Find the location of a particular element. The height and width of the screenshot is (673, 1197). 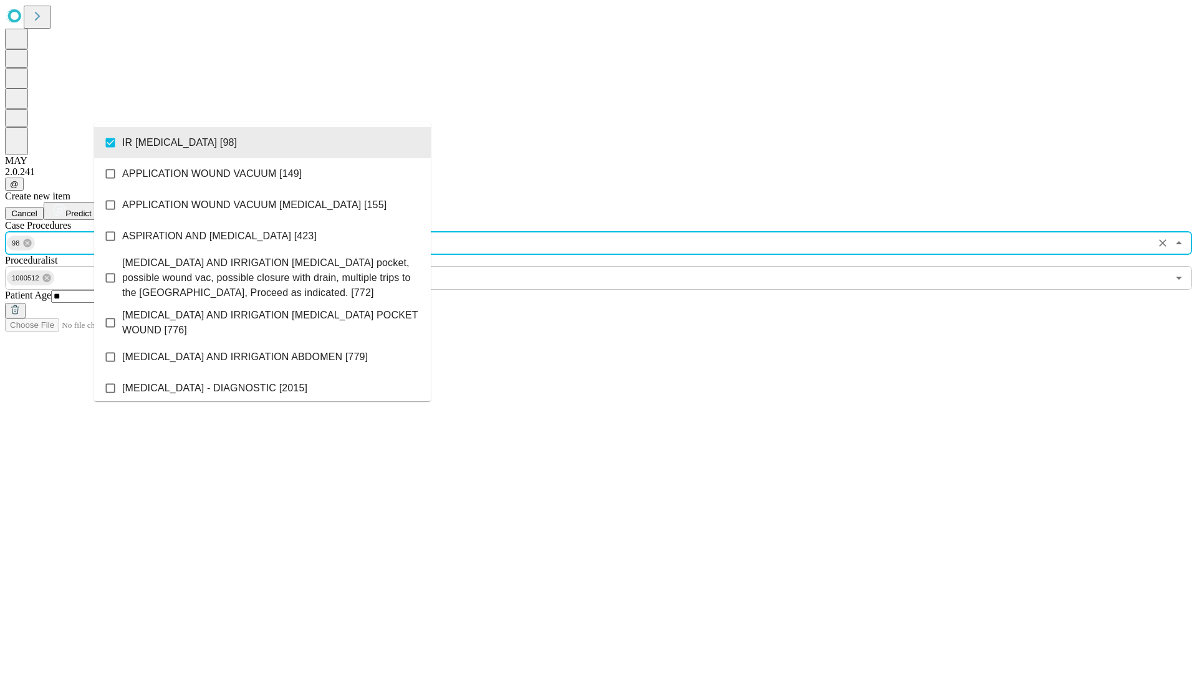

button: Predict is located at coordinates (72, 211).